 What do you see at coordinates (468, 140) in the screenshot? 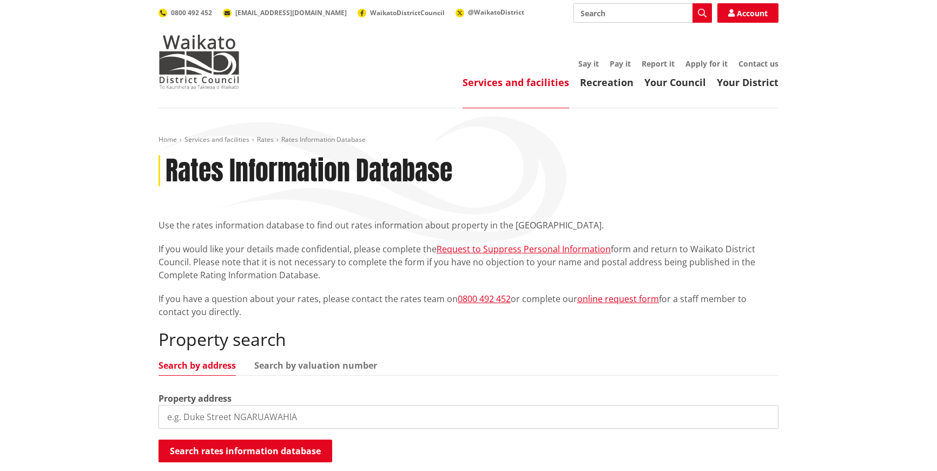
I see `nav: breadcrumb` at bounding box center [468, 140].